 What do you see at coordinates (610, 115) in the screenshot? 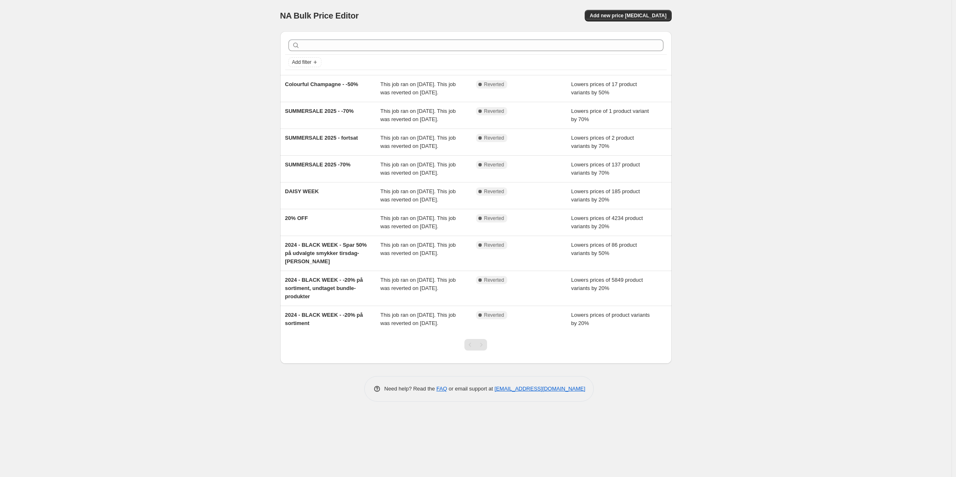
I see `span: Lowers price of 1 product variant by 70%` at bounding box center [610, 115].